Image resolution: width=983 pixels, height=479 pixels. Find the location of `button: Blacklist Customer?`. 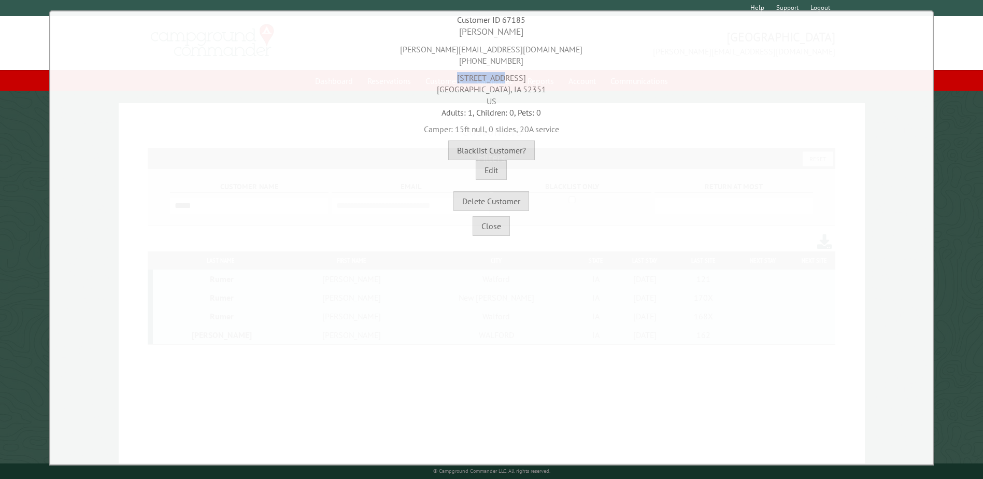

button: Blacklist Customer? is located at coordinates (491, 150).